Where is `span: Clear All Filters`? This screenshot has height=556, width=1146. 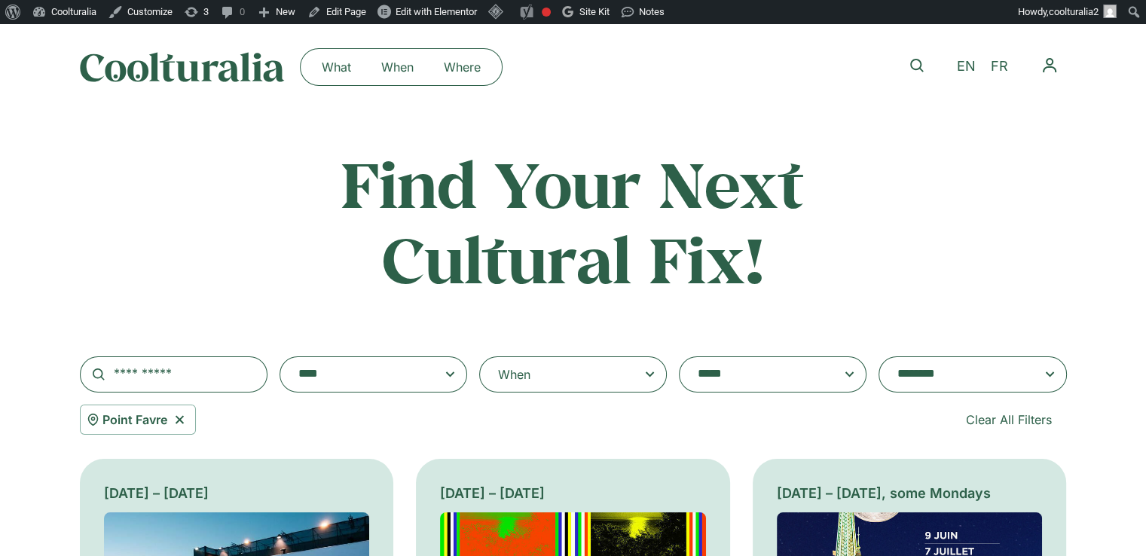
span: Clear All Filters is located at coordinates (1009, 420).